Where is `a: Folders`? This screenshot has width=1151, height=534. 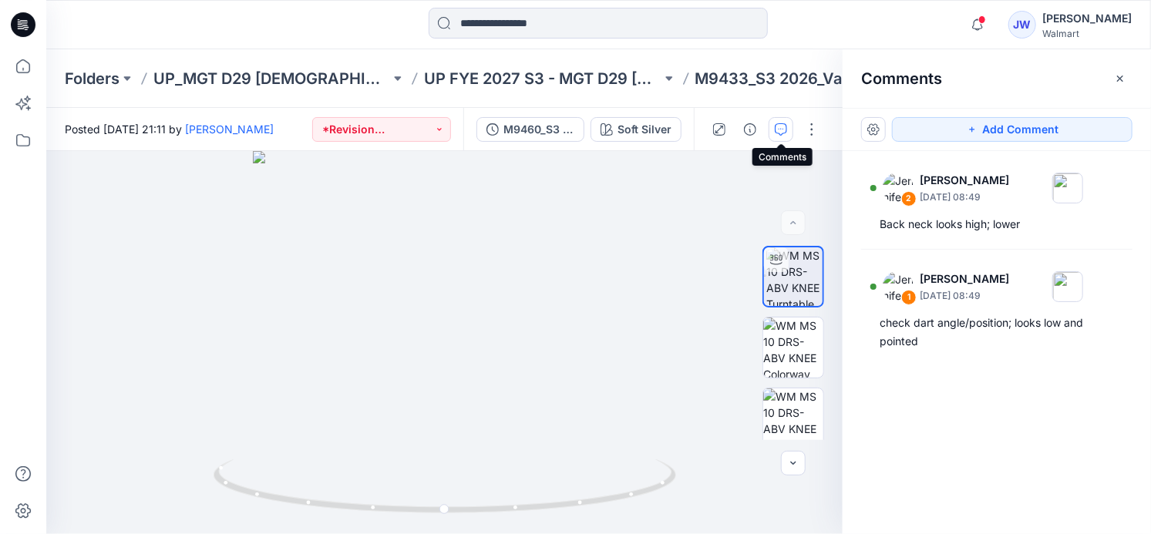 a: Folders is located at coordinates (92, 79).